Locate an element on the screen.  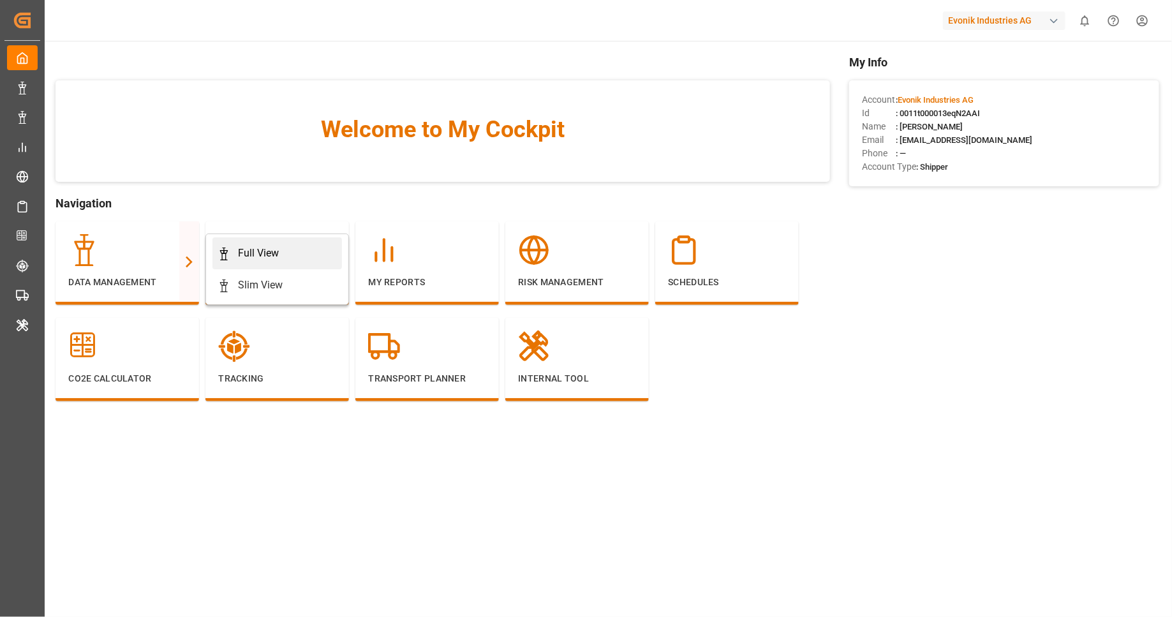
div: Full View is located at coordinates (258, 253).